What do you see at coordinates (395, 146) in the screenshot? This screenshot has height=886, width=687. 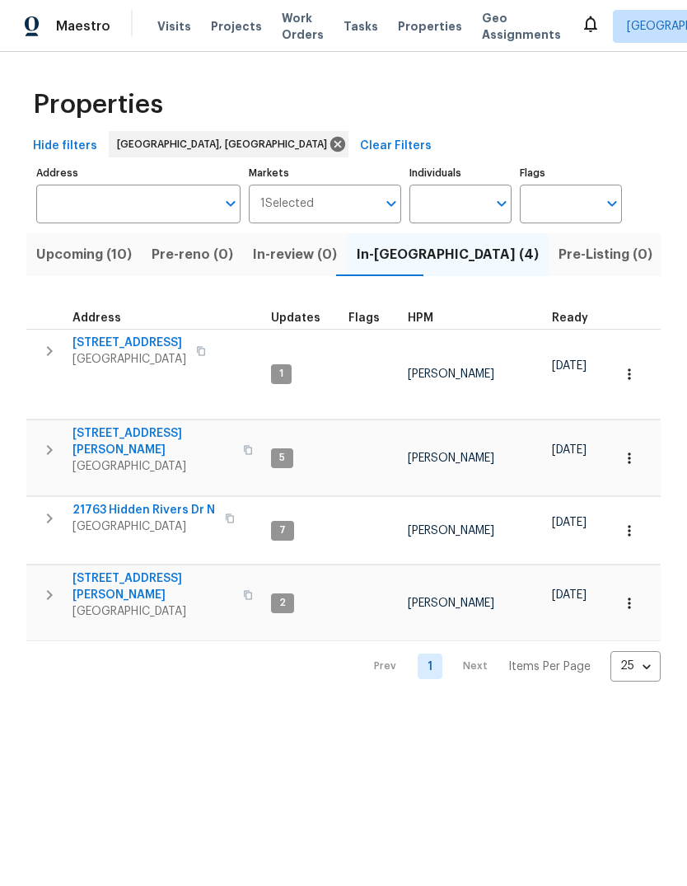 I see `span: Clear Filters` at bounding box center [395, 146].